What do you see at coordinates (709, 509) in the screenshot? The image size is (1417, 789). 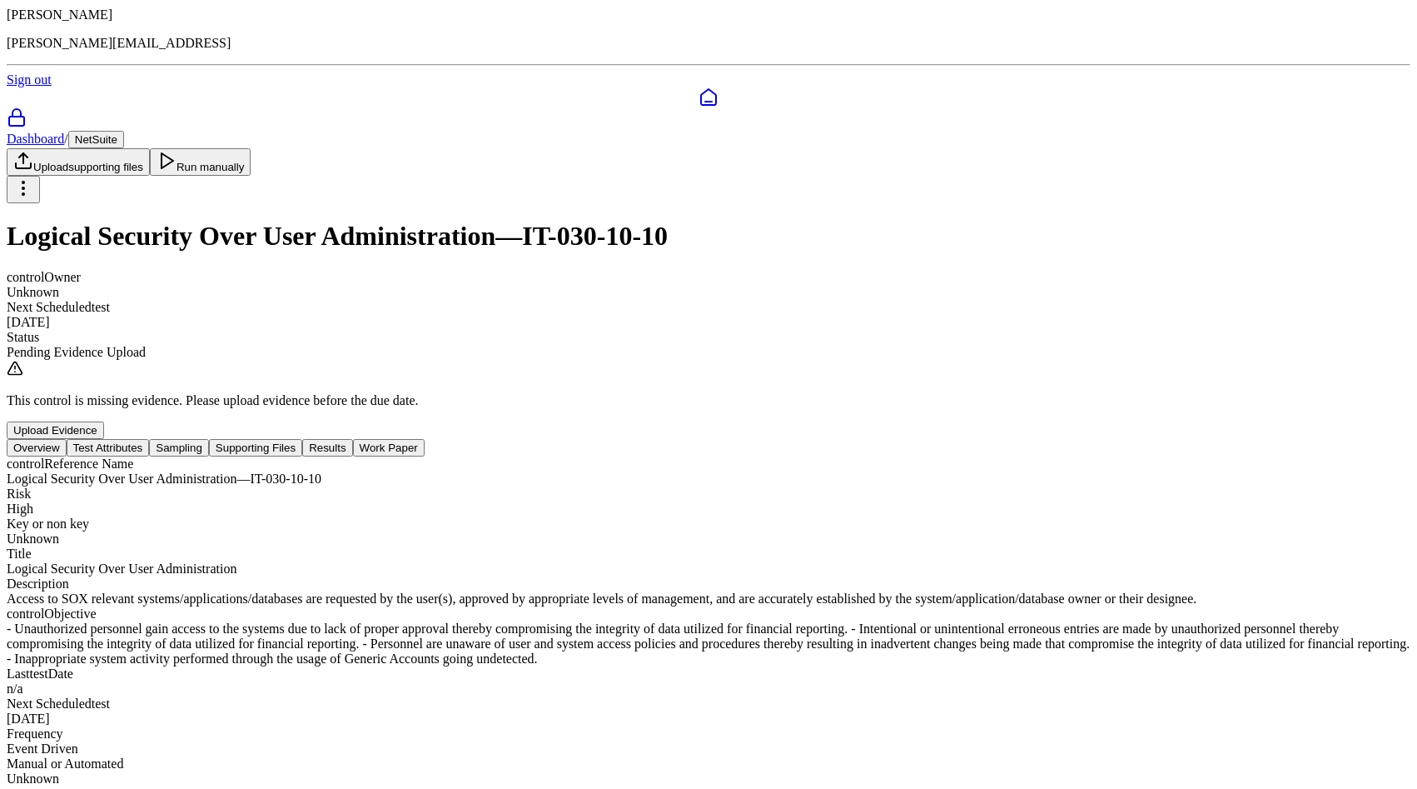 I see `div: High` at bounding box center [709, 509].